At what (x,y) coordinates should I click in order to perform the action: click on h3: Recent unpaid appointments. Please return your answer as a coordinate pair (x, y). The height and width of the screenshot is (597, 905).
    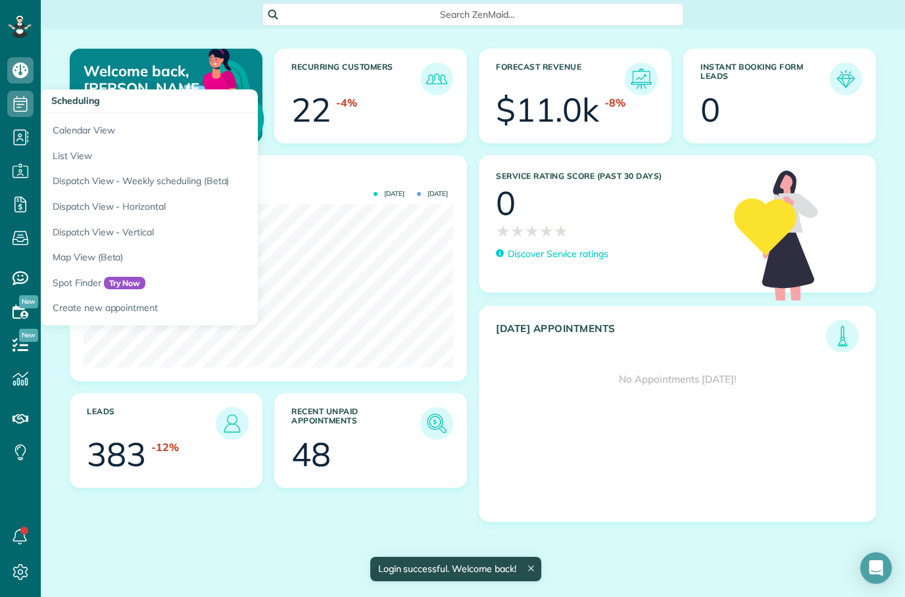
    Looking at the image, I should click on (356, 424).